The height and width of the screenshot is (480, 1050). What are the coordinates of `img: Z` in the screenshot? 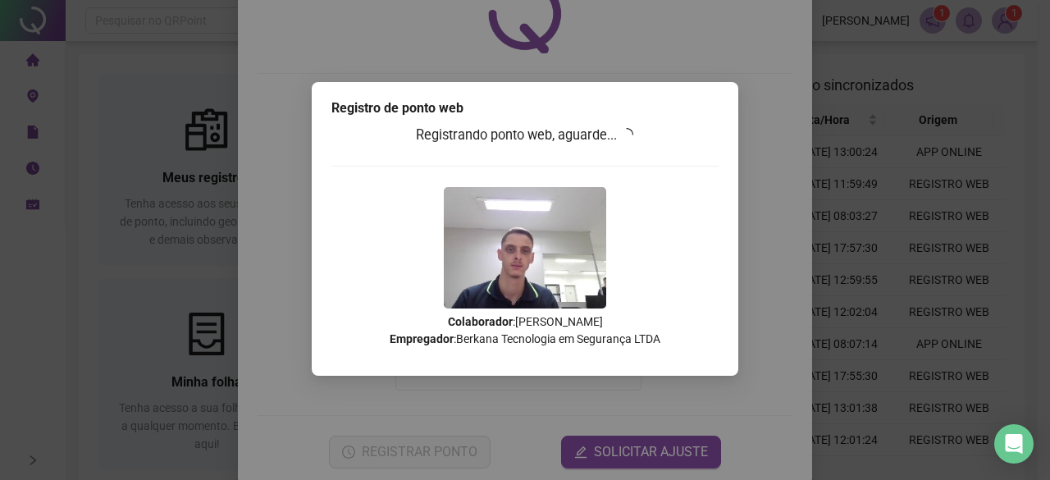 It's located at (525, 248).